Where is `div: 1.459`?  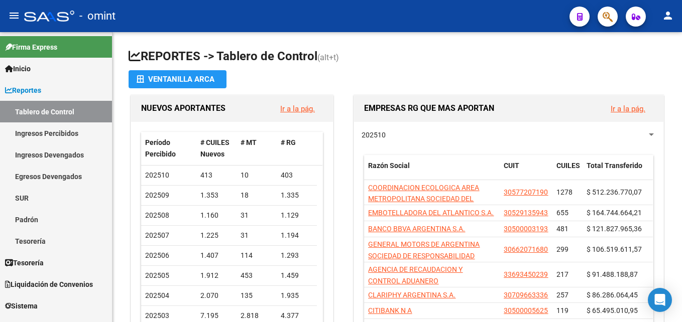 div: 1.459 is located at coordinates (297, 276).